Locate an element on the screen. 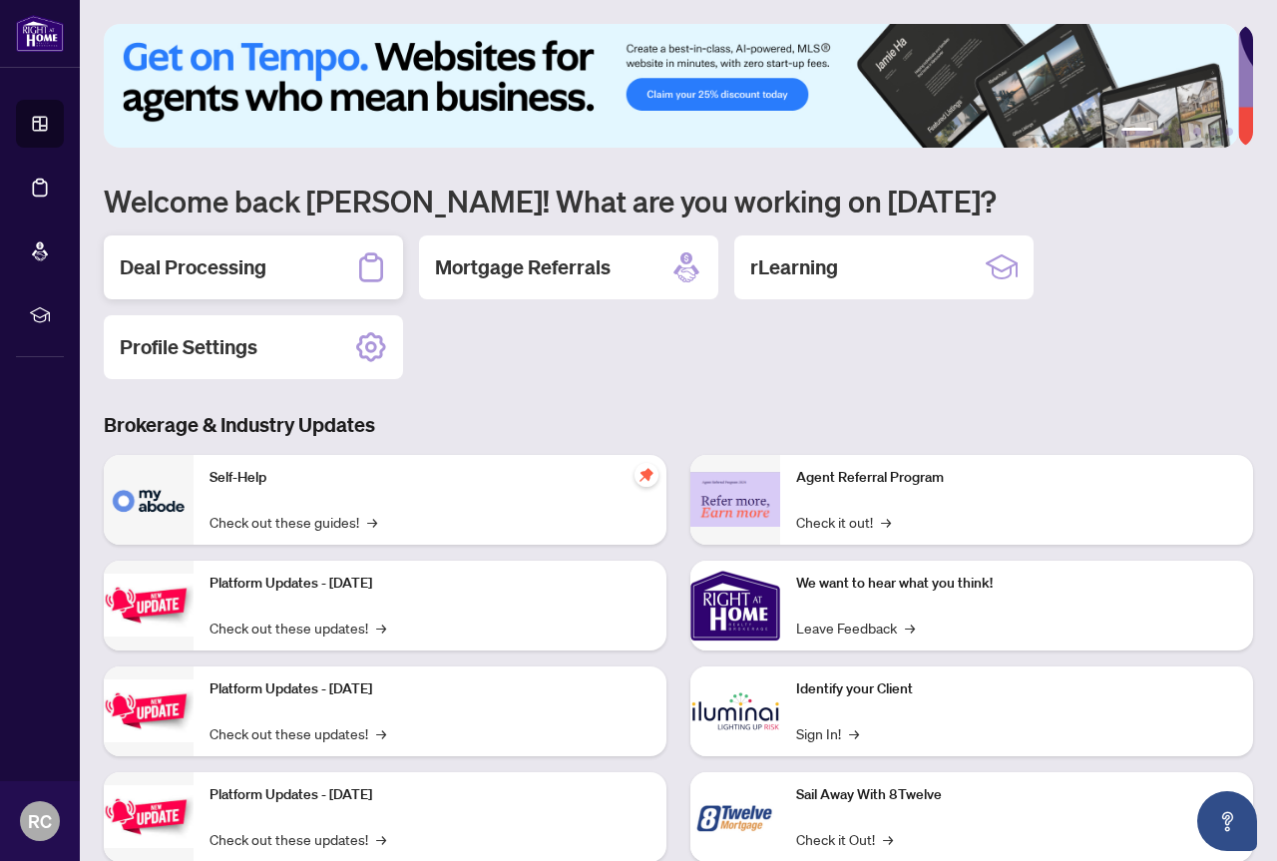 Image resolution: width=1277 pixels, height=861 pixels. img: We want to hear what you think! is located at coordinates (735, 606).